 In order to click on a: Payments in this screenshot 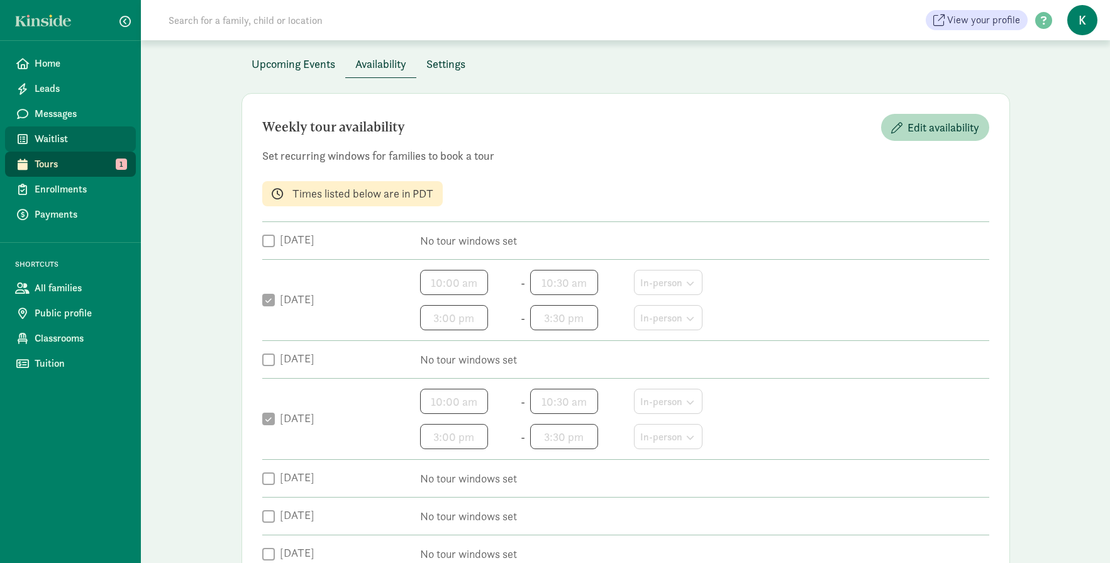, I will do `click(70, 214)`.